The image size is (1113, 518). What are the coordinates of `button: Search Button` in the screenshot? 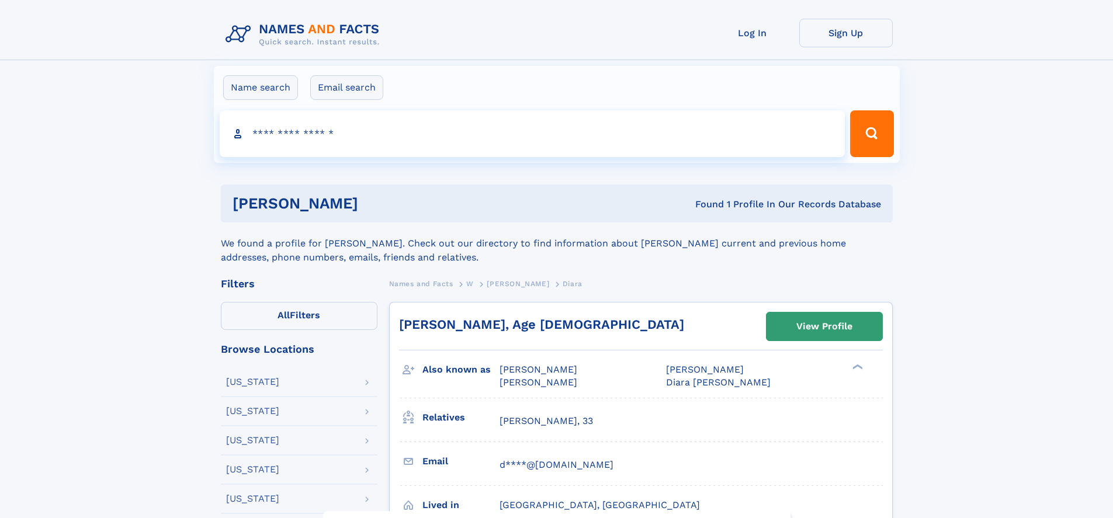 It's located at (872, 134).